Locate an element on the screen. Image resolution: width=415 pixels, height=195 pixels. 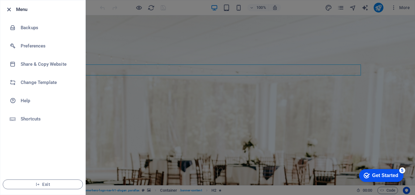
div: 5 is located at coordinates (48, 4).